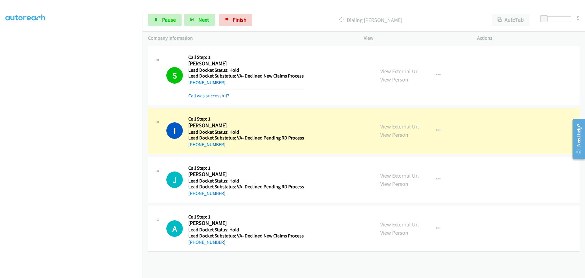 This screenshot has width=585, height=278. I want to click on button: Next, so click(200, 20).